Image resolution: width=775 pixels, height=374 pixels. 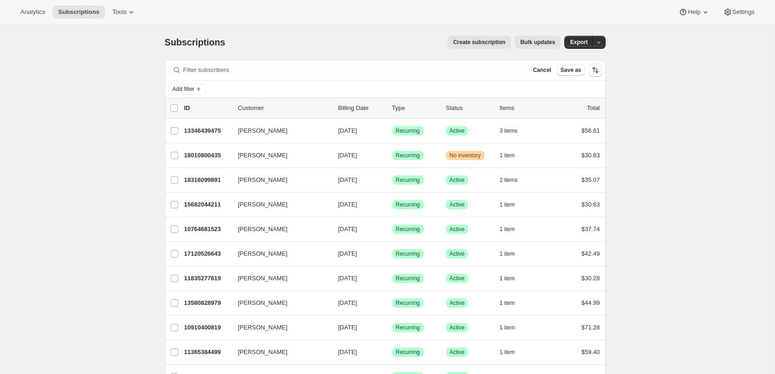 I want to click on button: Settings, so click(x=738, y=12).